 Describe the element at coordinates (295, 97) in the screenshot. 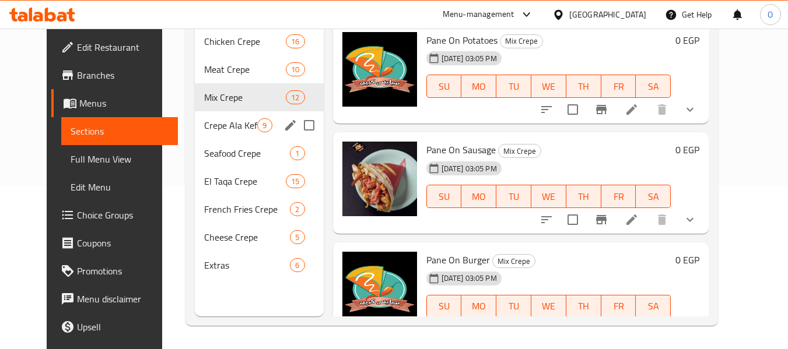

I see `span: 12` at that location.